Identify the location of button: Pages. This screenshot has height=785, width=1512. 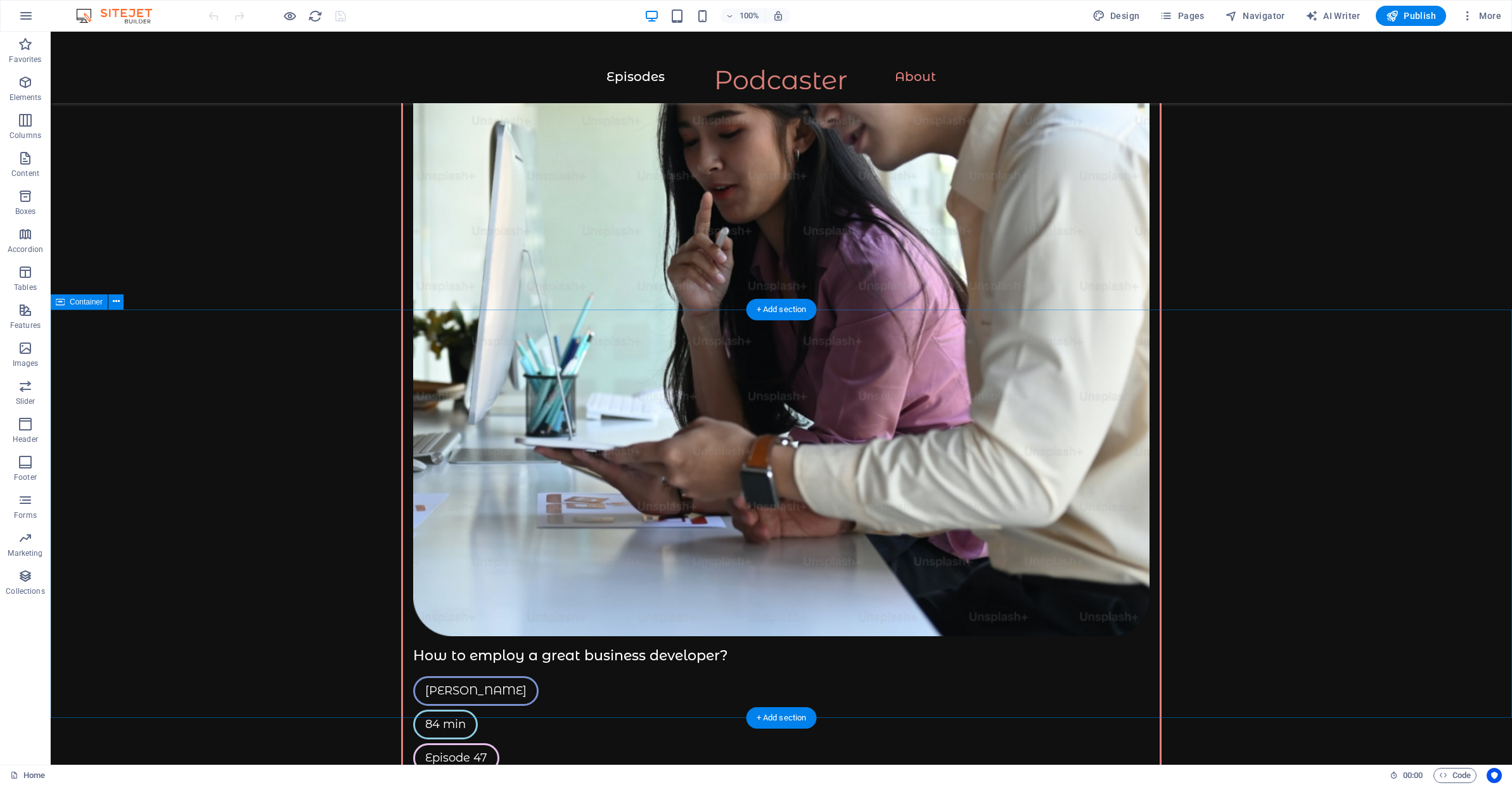
(1182, 15).